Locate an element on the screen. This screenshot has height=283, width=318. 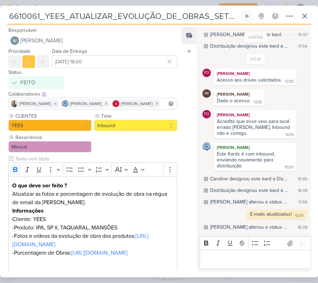
label: Time is located at coordinates (139, 116).